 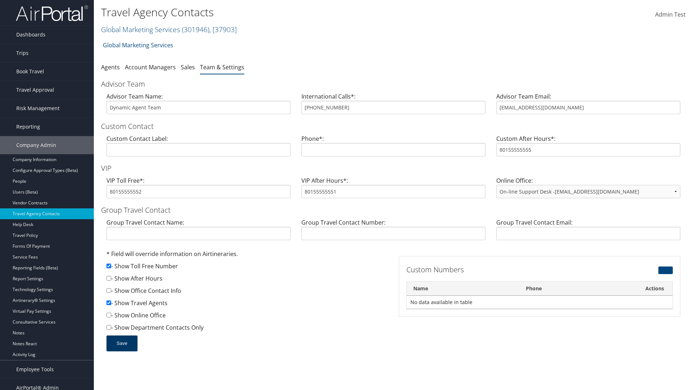 What do you see at coordinates (393, 126) in the screenshot?
I see `h3: Custom Contact` at bounding box center [393, 126].